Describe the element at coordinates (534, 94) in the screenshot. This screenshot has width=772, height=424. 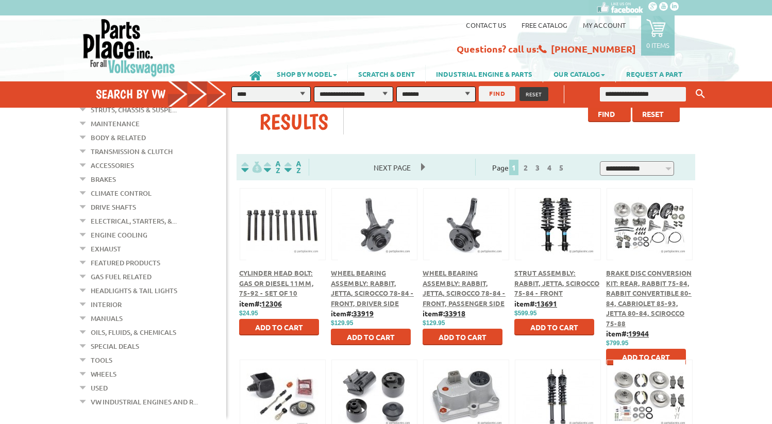
I see `span: RESET` at that location.